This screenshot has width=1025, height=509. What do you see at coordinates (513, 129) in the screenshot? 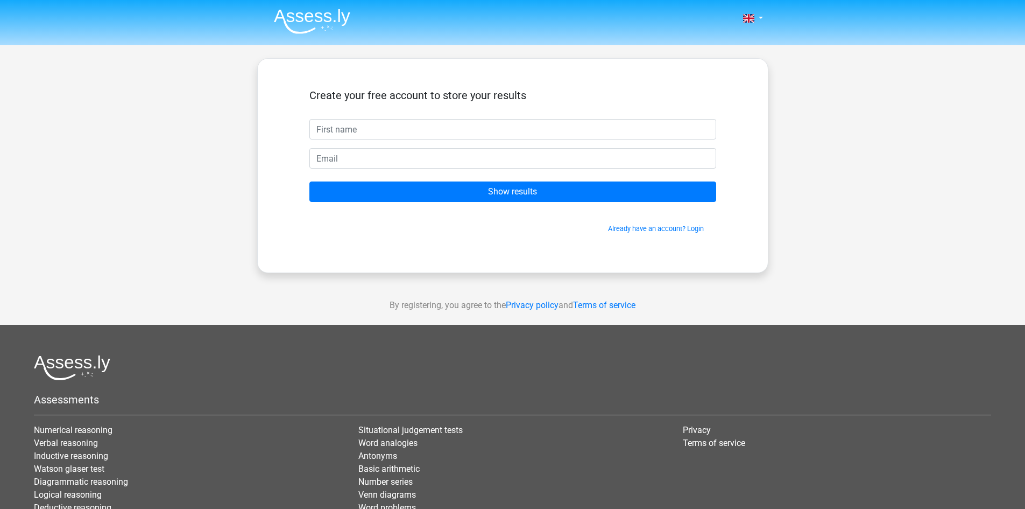
I see `input: First name` at bounding box center [513, 129].